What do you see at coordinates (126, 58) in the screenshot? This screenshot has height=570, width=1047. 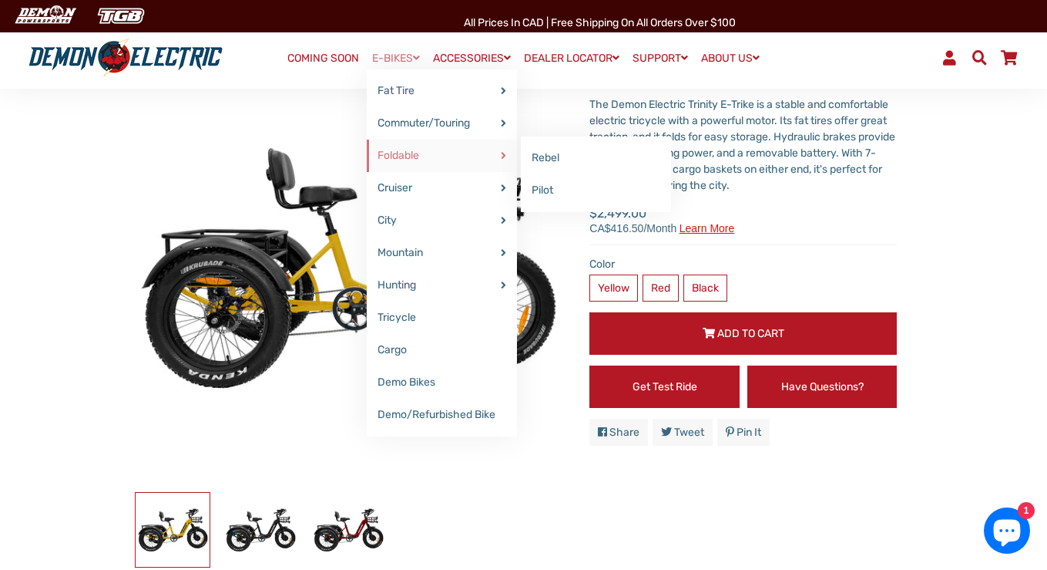 I see `img: Demon Electric logo` at bounding box center [126, 58].